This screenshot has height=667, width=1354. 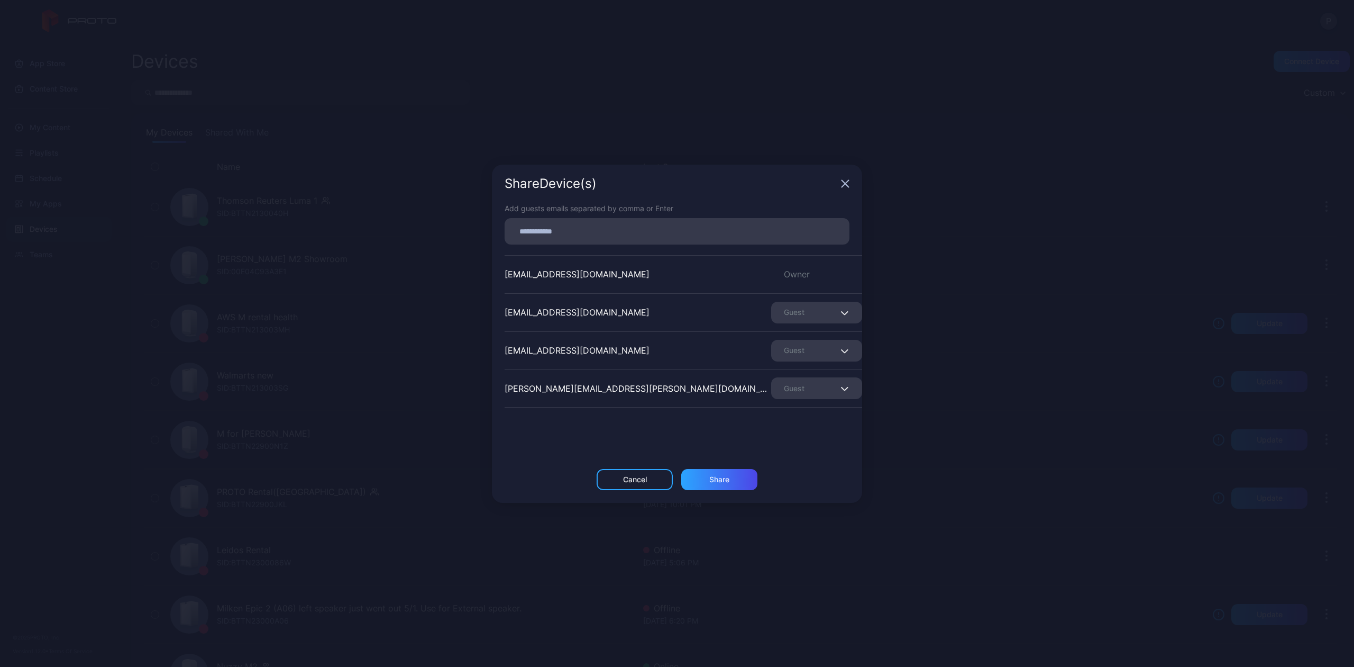 What do you see at coordinates (671, 184) in the screenshot?
I see `div: Share Device (s)` at bounding box center [671, 184].